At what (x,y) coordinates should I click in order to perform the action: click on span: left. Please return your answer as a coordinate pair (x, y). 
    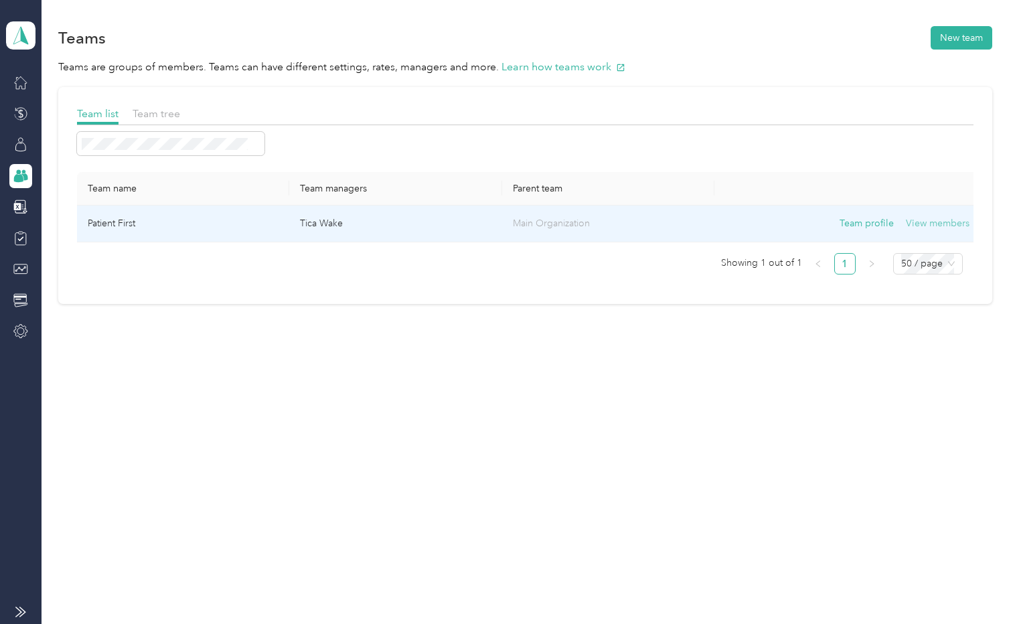
    Looking at the image, I should click on (818, 264).